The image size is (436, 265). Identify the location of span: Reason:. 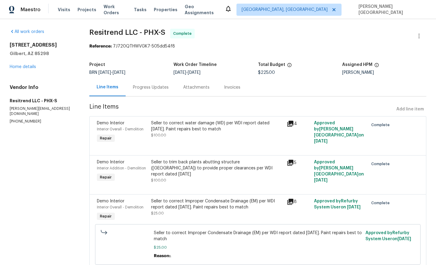
(162, 256).